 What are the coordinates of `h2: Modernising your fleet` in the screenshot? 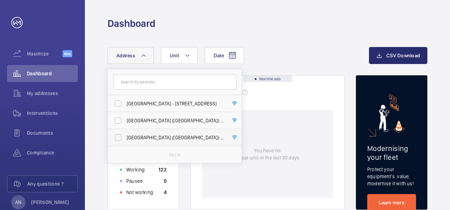 It's located at (392, 153).